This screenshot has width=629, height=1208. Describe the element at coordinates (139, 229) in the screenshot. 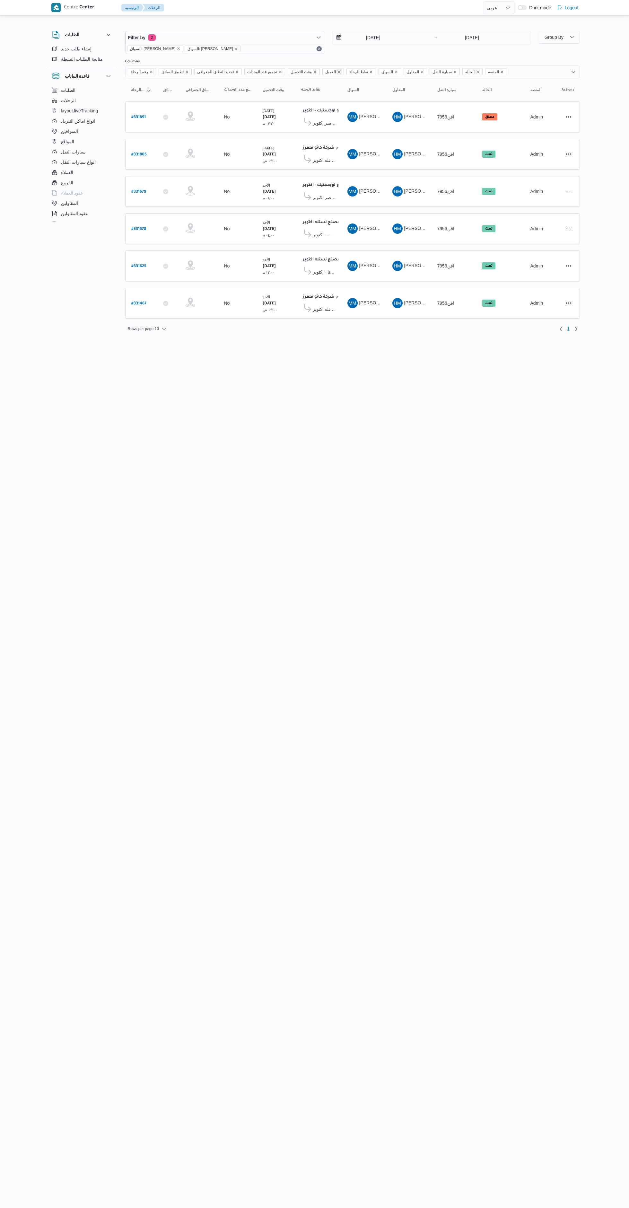

I see `b: # 331678` at that location.